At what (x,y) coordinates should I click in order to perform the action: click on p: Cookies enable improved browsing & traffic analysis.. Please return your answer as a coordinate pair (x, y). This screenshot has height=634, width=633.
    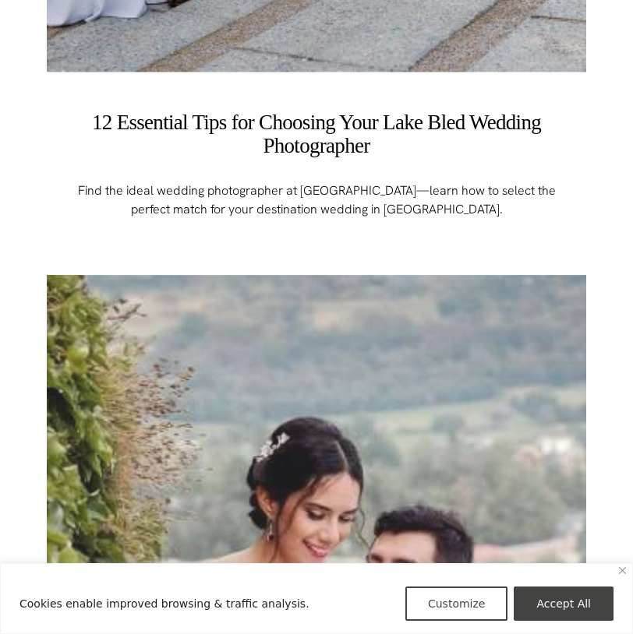
    Looking at the image, I should click on (164, 604).